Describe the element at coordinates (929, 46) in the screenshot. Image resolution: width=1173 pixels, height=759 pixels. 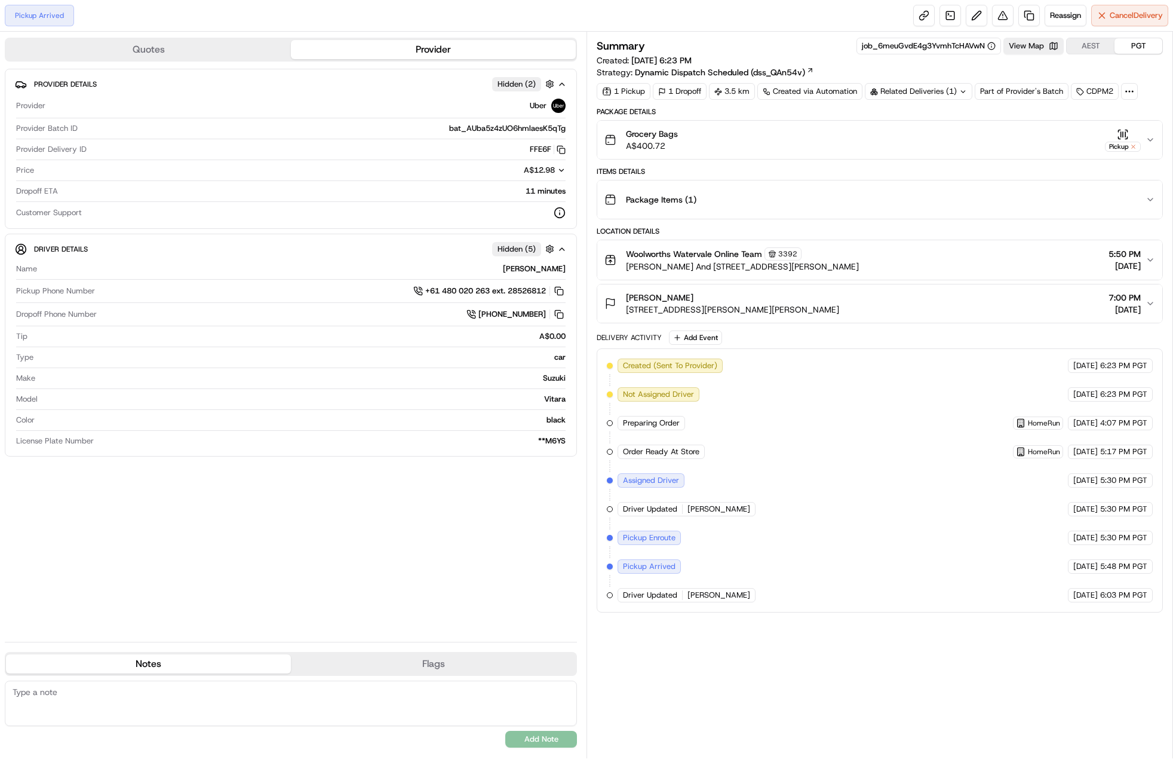
I see `div: job_6meuGvdE4g3YvmhTcHAVwN` at that location.